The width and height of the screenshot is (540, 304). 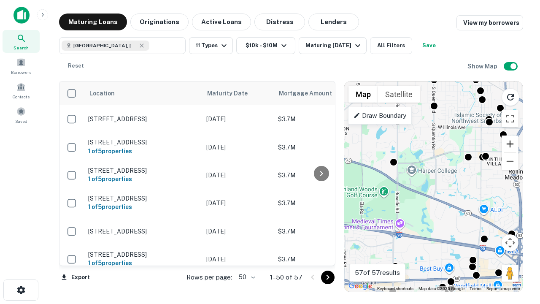 What do you see at coordinates (211, 46) in the screenshot?
I see `button: 11 Types` at bounding box center [211, 46].